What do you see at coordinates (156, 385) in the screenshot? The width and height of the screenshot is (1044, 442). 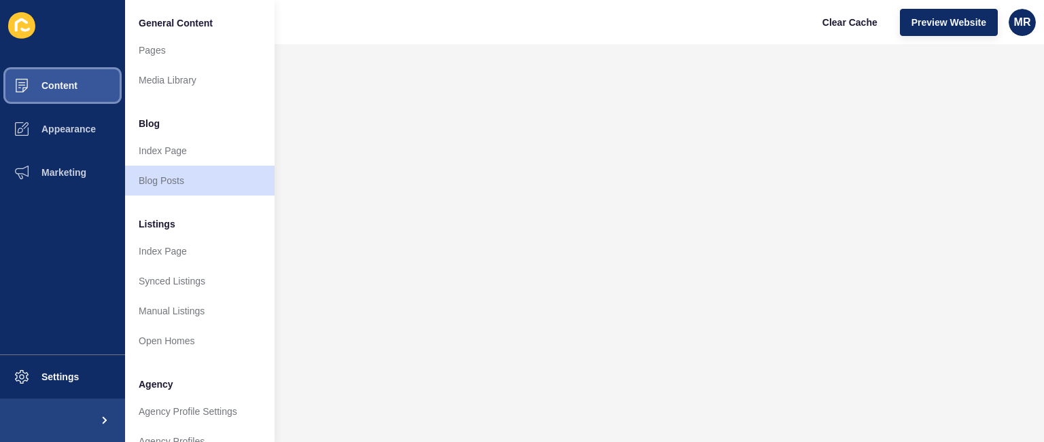 I see `span: Agency` at bounding box center [156, 385].